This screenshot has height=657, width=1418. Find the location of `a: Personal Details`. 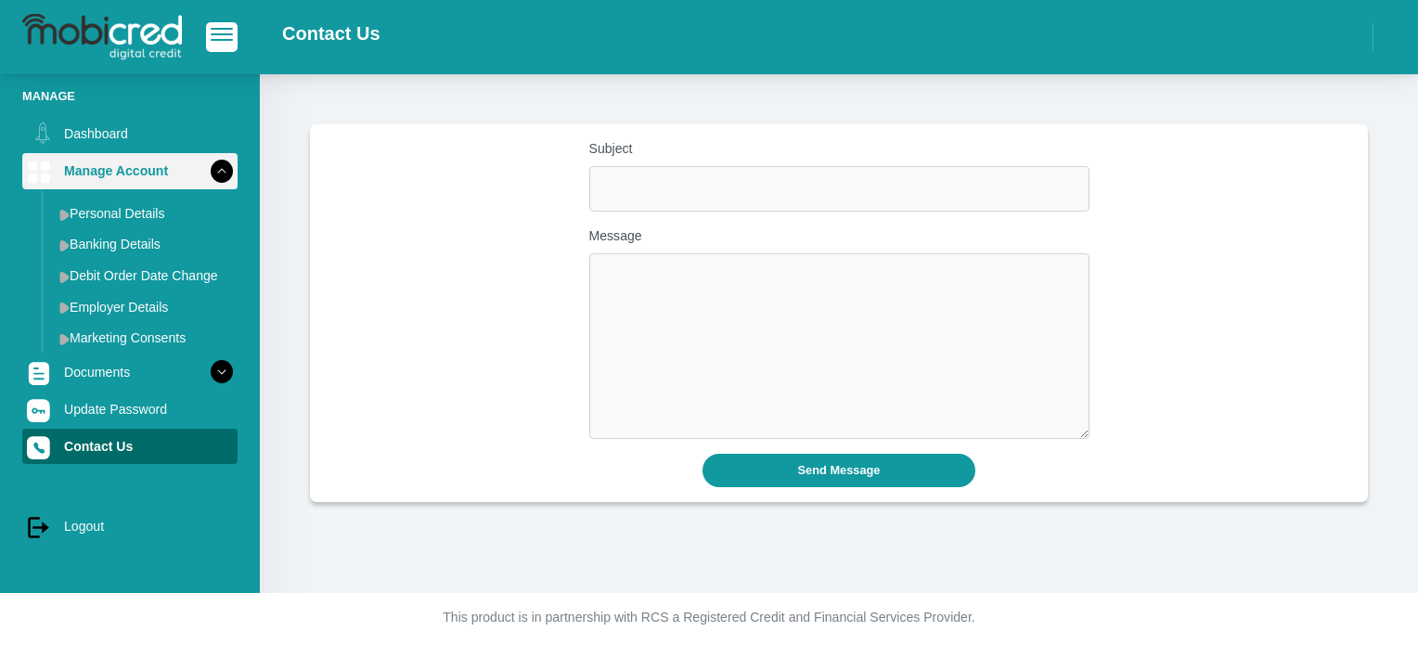

a: Personal Details is located at coordinates (145, 213).